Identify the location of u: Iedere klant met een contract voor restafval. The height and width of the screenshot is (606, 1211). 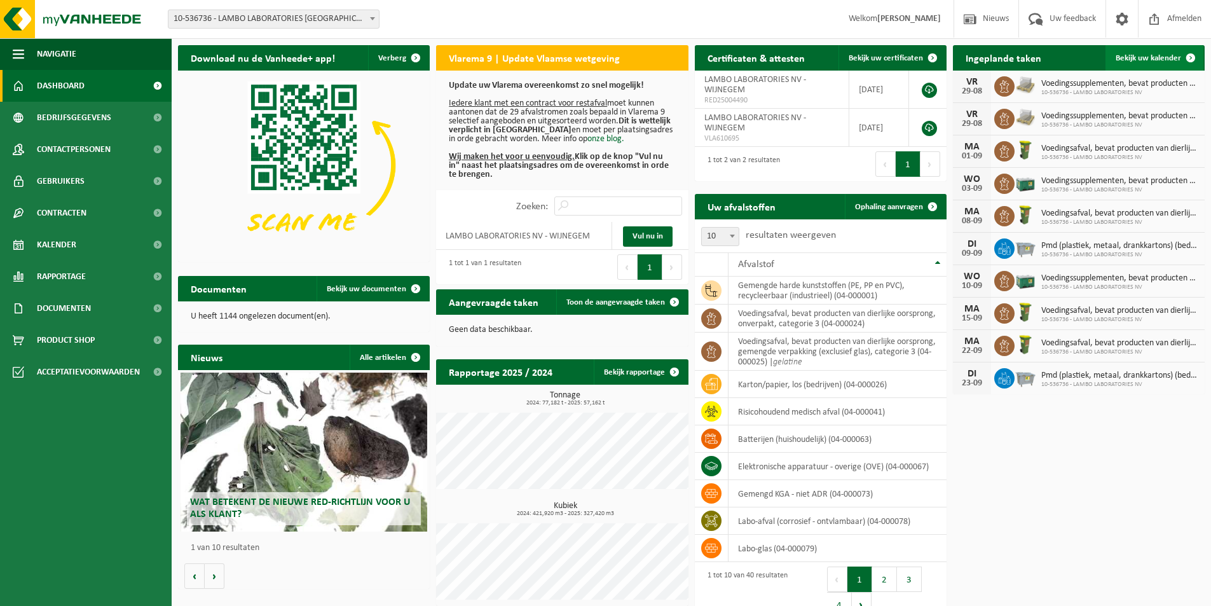
(528, 103).